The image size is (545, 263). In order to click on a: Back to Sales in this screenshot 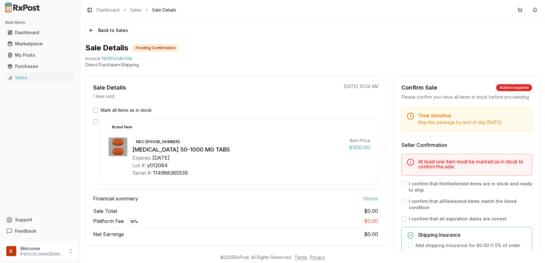, I will do `click(108, 30)`.